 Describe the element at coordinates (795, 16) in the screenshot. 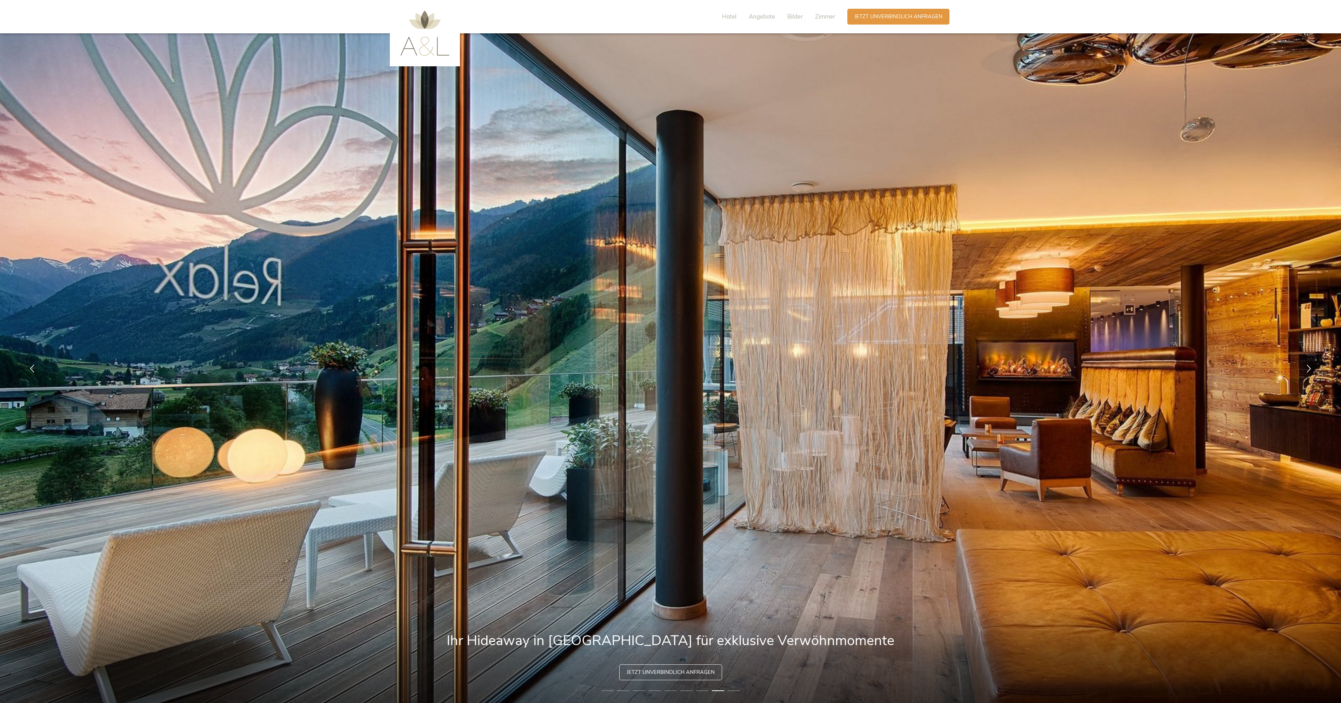

I see `span: Bilder` at that location.